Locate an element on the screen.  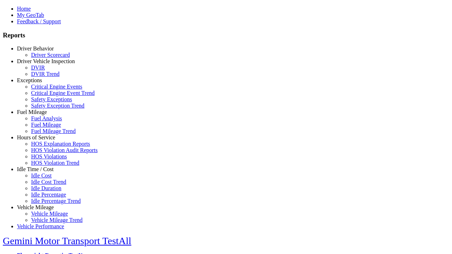
a: Idle Percentage Trend is located at coordinates (56, 201).